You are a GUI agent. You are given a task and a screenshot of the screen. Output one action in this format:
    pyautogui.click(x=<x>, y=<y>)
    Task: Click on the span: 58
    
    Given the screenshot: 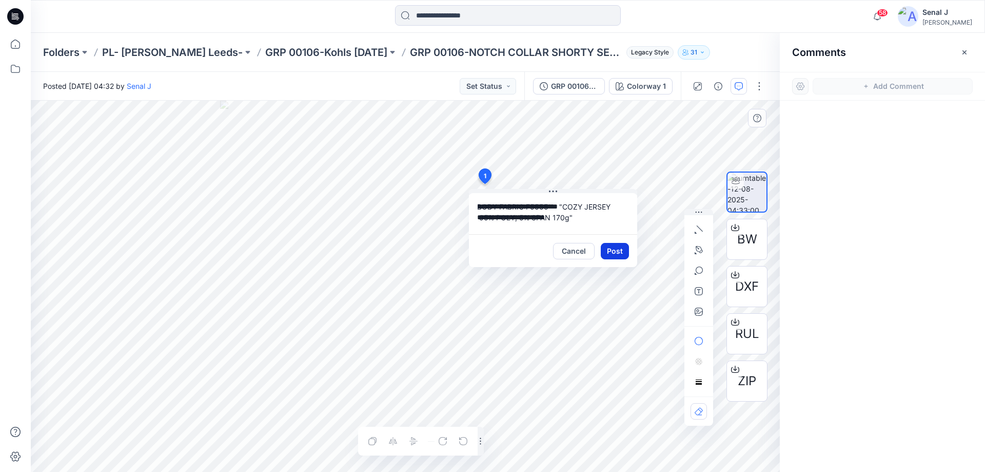 What is the action you would take?
    pyautogui.click(x=883, y=13)
    